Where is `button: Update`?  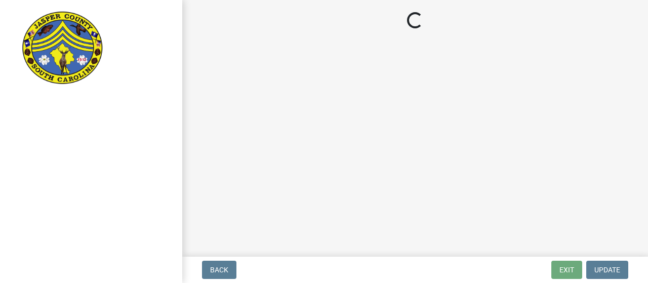 button: Update is located at coordinates (607, 270).